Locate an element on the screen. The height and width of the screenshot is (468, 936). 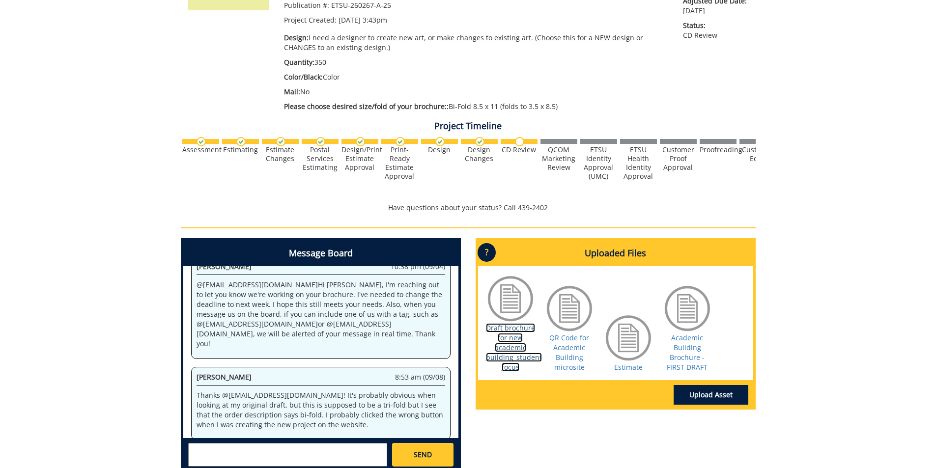
div: ETSU Identity Approval (UMC) is located at coordinates (598, 163).